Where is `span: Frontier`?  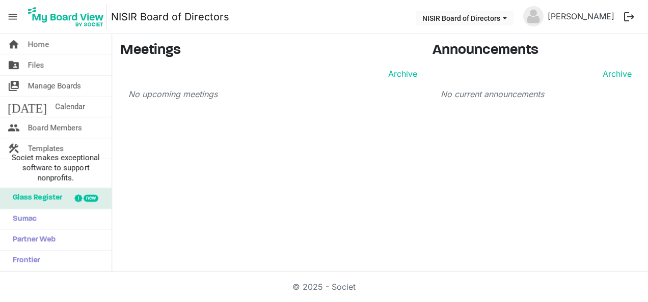 span: Frontier is located at coordinates (24, 261).